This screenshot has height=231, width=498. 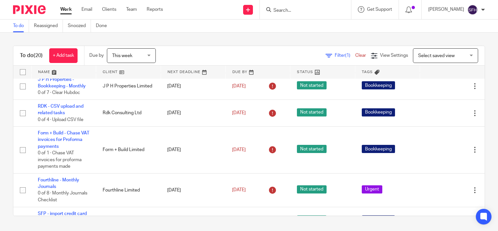 What do you see at coordinates (372, 189) in the screenshot?
I see `span: Urgent` at bounding box center [372, 189].